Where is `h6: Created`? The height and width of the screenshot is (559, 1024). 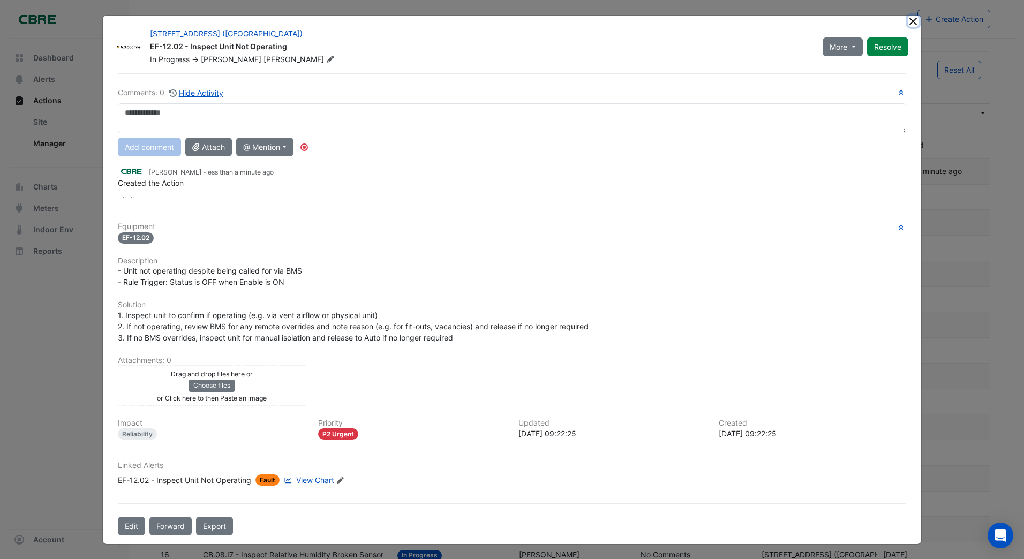 h6: Created is located at coordinates (812, 423).